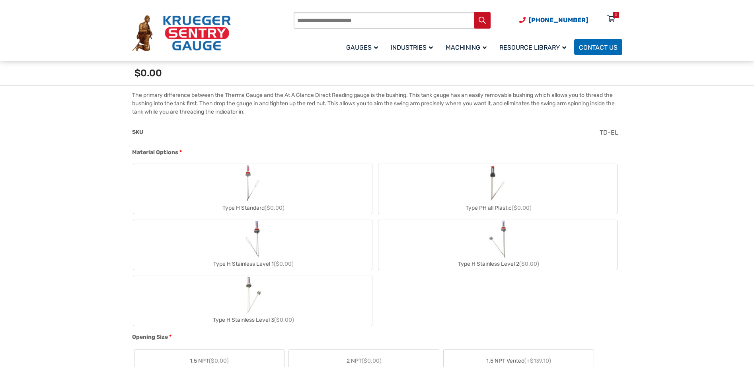 The image size is (754, 367). What do you see at coordinates (534, 47) in the screenshot?
I see `a: Resource Library` at bounding box center [534, 47].